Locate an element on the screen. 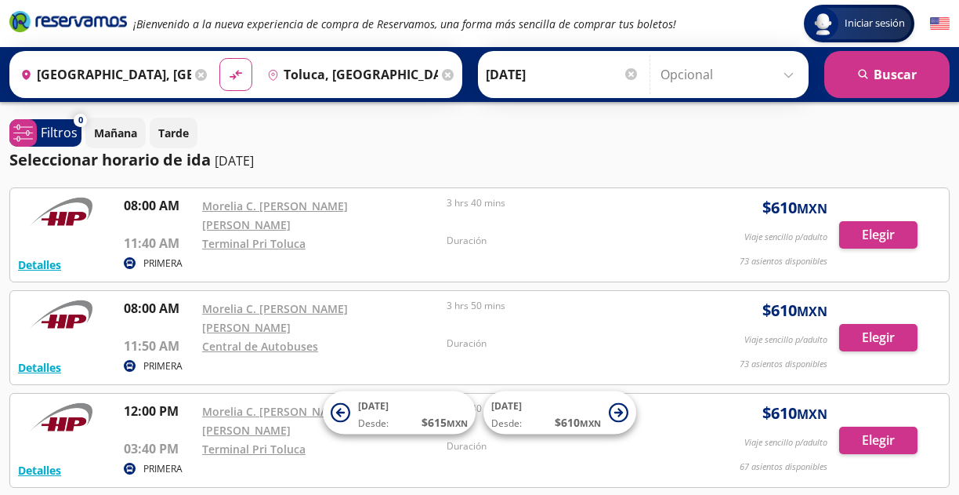 This screenshot has height=495, width=959. input: Elegir Fecha is located at coordinates (563, 74).